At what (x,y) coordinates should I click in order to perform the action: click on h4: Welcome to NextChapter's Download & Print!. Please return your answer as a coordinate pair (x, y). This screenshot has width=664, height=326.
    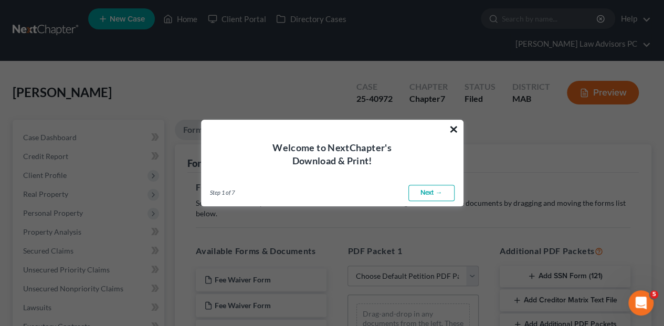
    Looking at the image, I should click on (332, 154).